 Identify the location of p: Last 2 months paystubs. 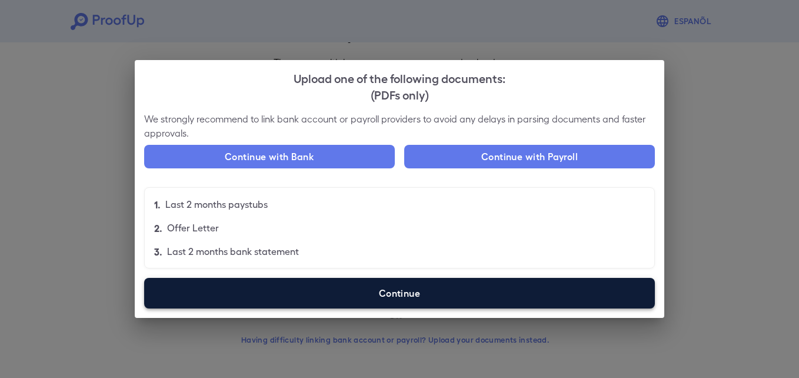
(217, 204).